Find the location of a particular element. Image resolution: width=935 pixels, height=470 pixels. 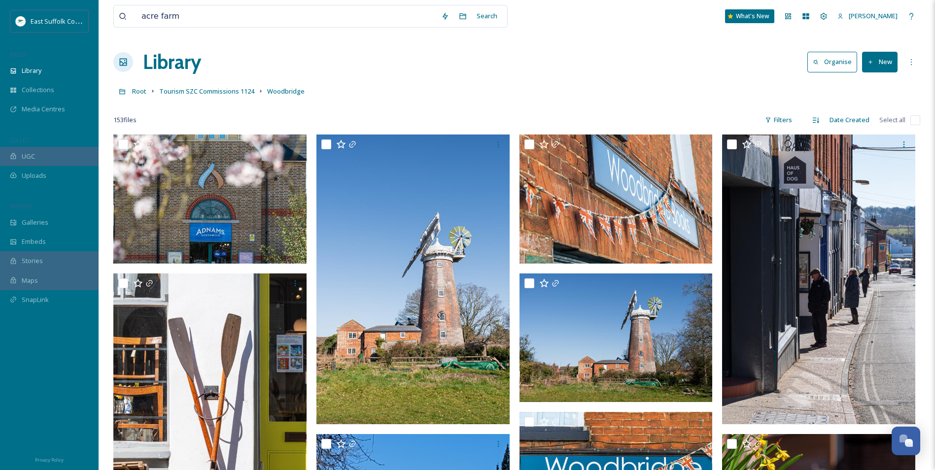

button: Organise is located at coordinates (832, 62).